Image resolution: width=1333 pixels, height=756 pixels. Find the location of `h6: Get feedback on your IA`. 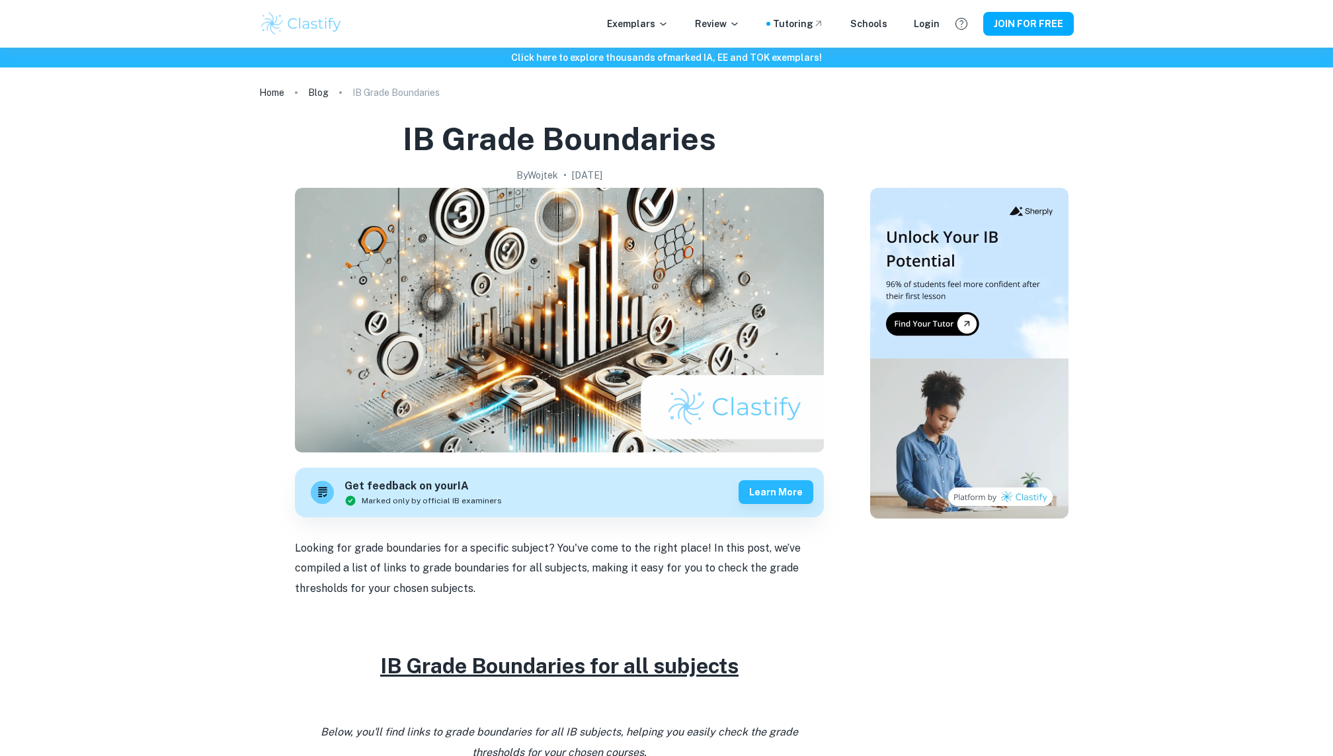

h6: Get feedback on your IA is located at coordinates (423, 486).